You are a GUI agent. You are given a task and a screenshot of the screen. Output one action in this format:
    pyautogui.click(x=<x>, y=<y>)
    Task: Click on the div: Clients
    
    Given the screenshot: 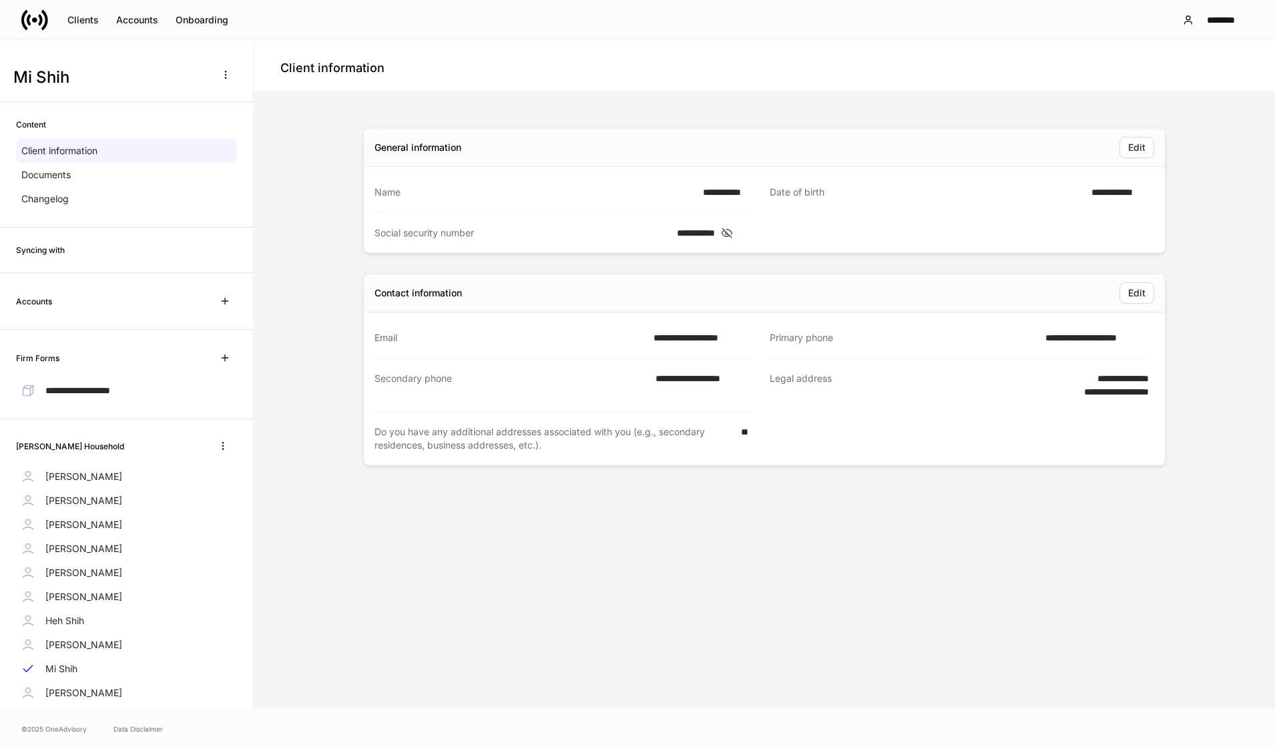 What is the action you would take?
    pyautogui.click(x=83, y=20)
    